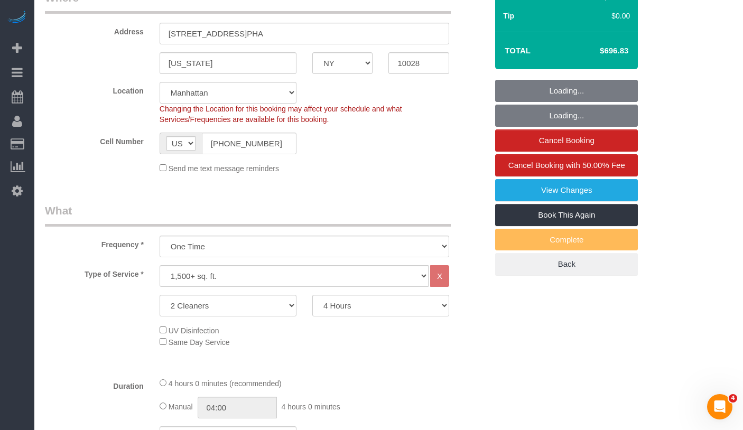 This screenshot has width=743, height=430. I want to click on strong: Total, so click(517, 50).